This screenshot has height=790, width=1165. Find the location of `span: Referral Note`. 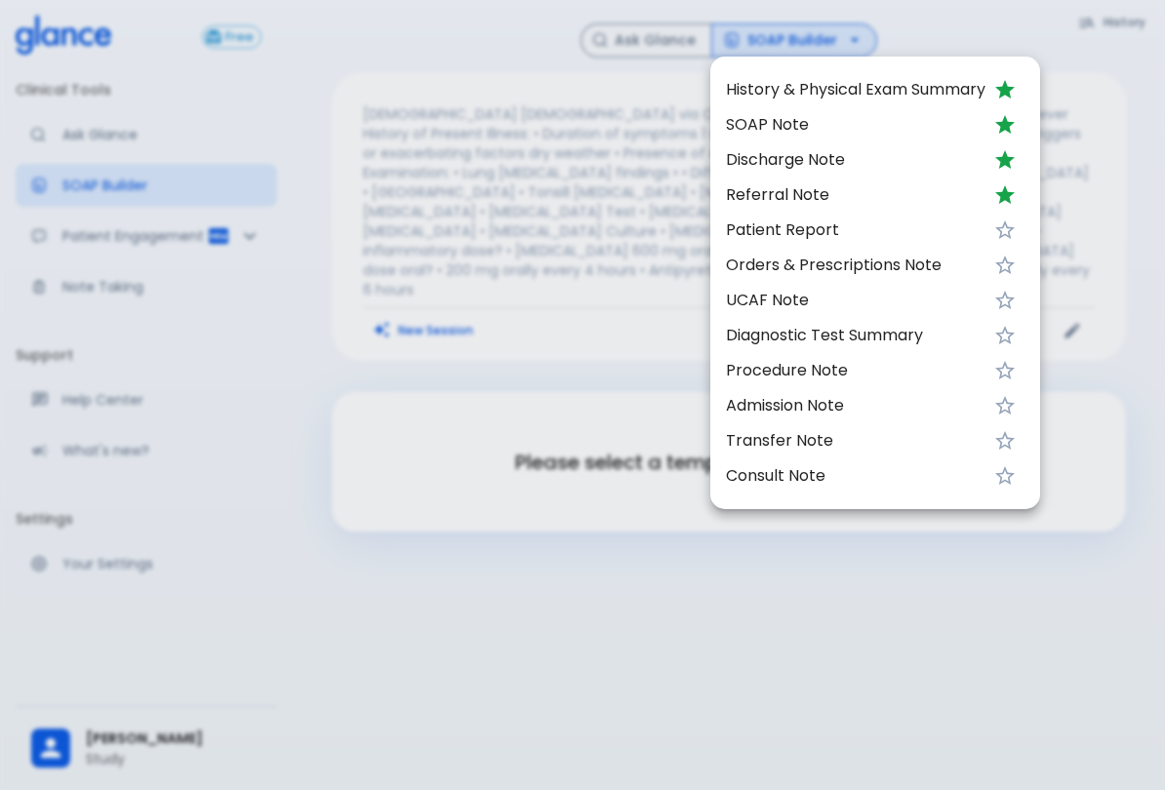

span: Referral Note is located at coordinates (855, 195).